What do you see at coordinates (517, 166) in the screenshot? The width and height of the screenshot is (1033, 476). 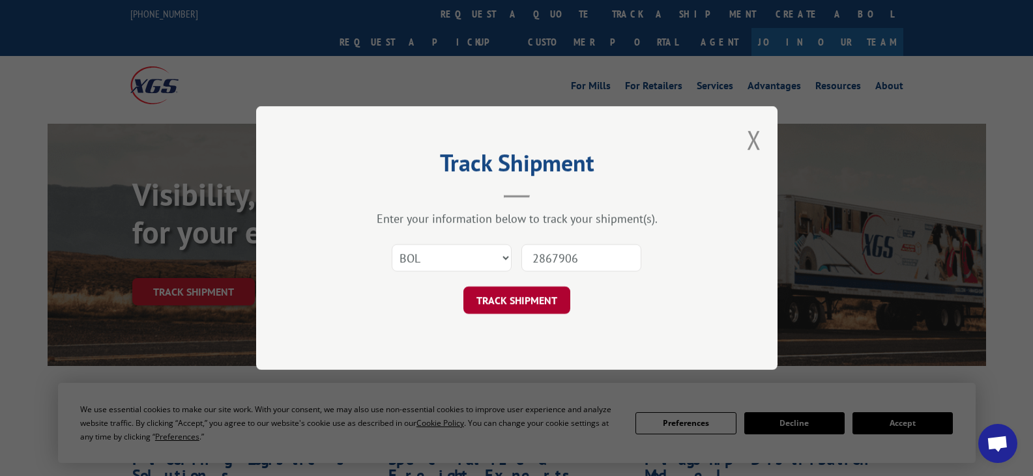 I see `h2: Track Shipment` at bounding box center [517, 166].